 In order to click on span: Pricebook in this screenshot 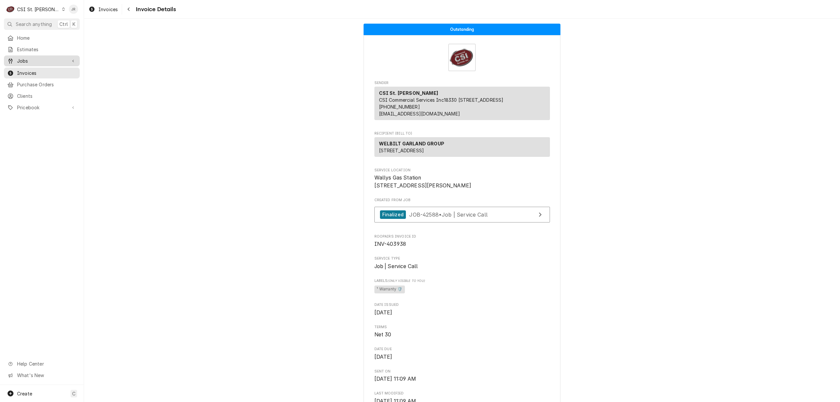, I will do `click(42, 107)`.